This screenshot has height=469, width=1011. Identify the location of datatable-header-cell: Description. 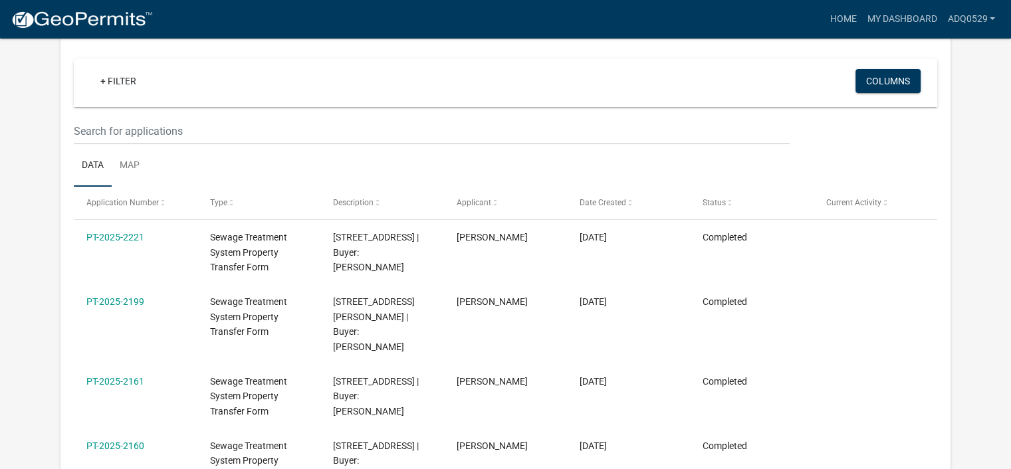
(382, 203).